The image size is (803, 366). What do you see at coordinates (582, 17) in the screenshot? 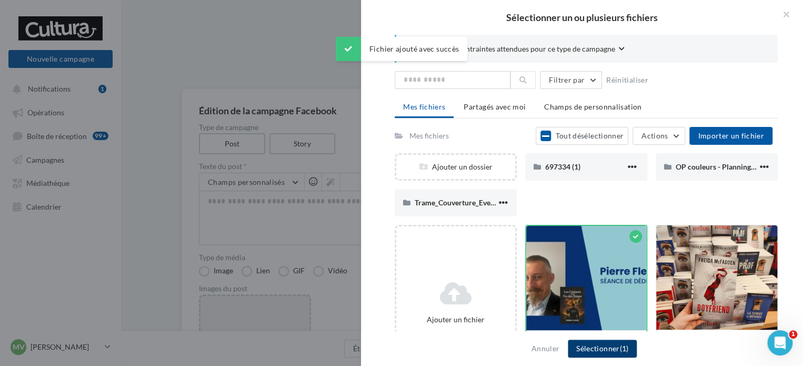
I see `h2: Sélectionner un ou plusieurs fichiers` at bounding box center [582, 17].